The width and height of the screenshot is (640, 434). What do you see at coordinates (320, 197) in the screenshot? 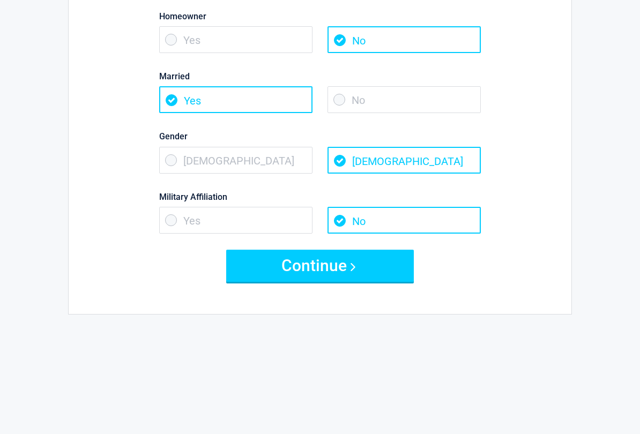
I see `label: Military Affiliation` at bounding box center [320, 197].